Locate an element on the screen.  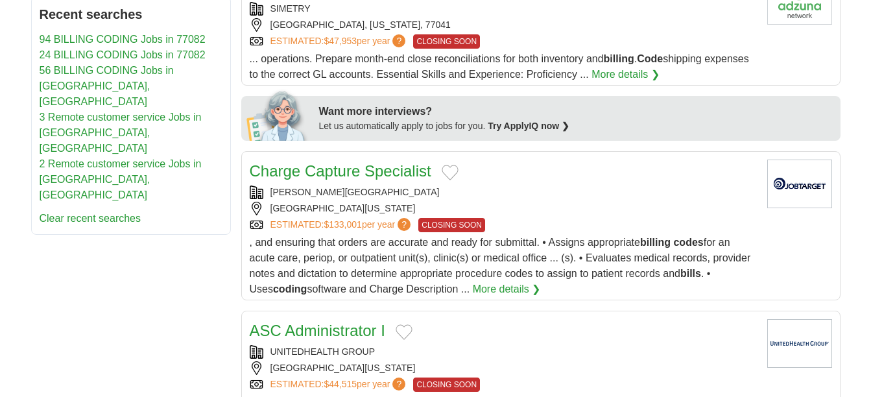
a: ESTIMATED:$44,515per year? is located at coordinates (339, 385).